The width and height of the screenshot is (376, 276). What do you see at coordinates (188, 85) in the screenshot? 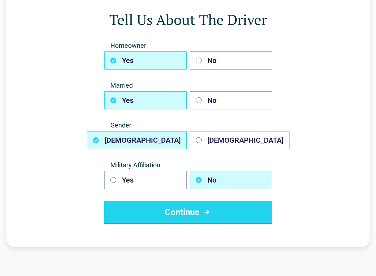
I see `span: Married` at bounding box center [188, 85].